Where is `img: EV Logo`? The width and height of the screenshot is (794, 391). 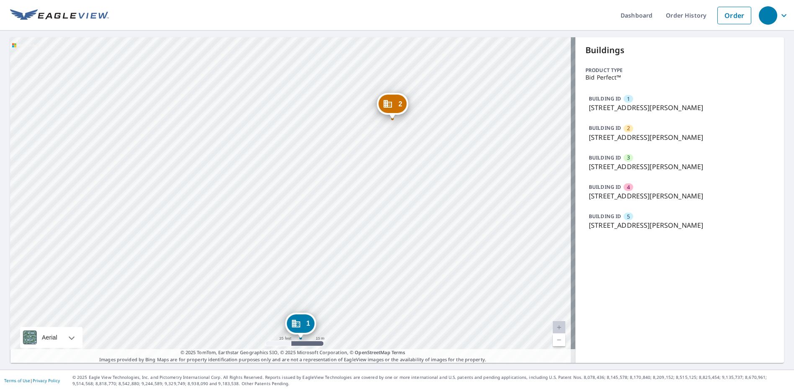 img: EV Logo is located at coordinates (59, 15).